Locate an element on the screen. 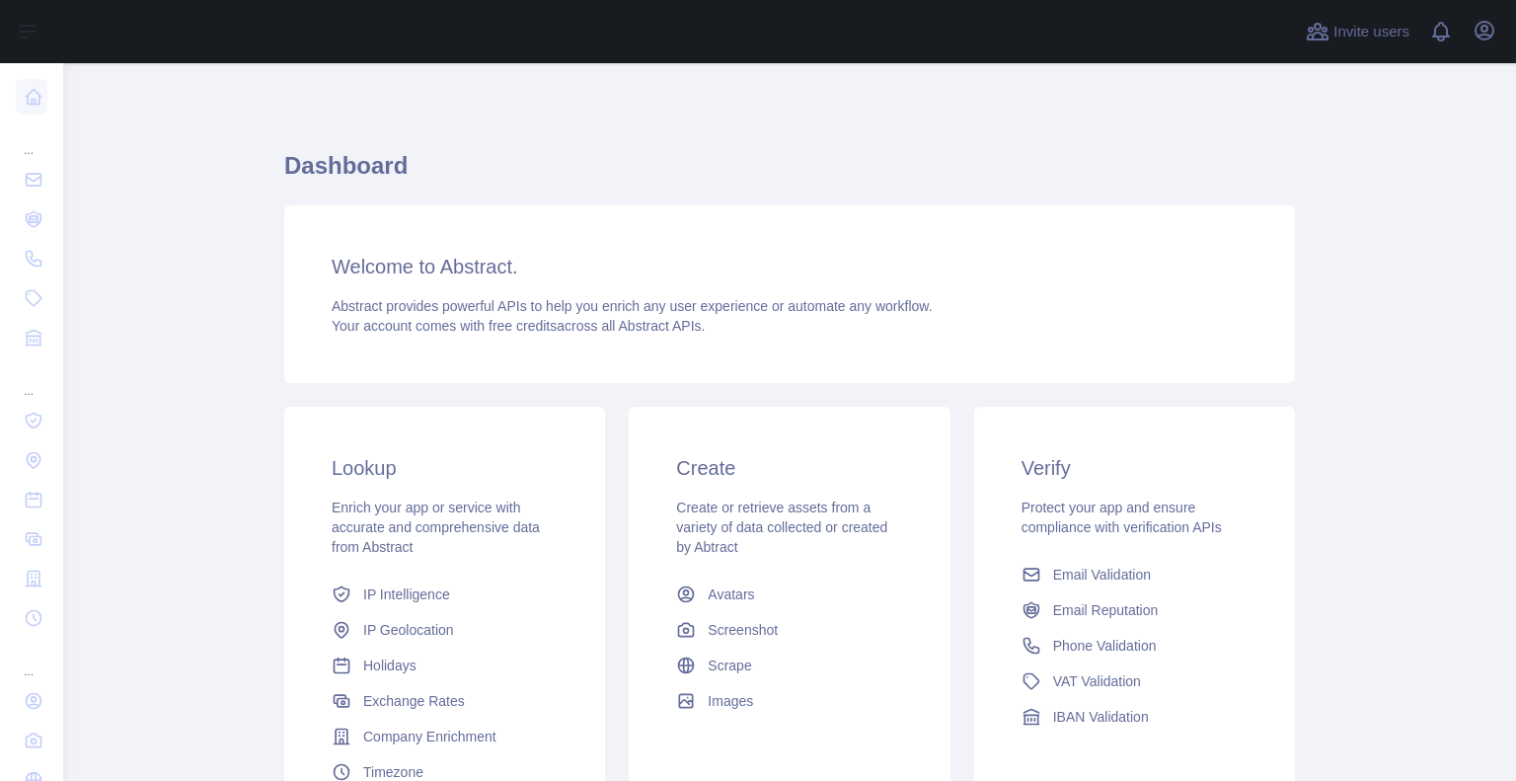  a: Images is located at coordinates (788, 701).